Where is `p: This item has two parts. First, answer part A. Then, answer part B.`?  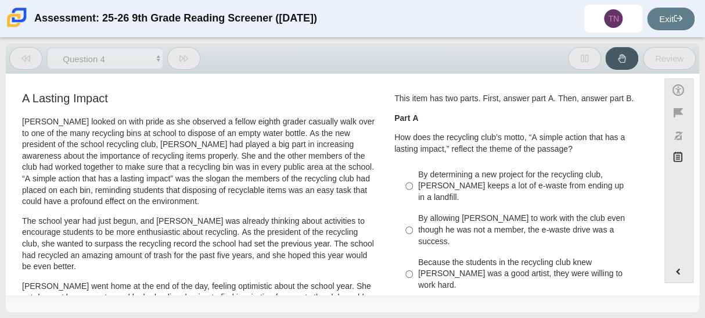 p: This item has two parts. First, answer part A. Then, answer part B. is located at coordinates (519, 99).